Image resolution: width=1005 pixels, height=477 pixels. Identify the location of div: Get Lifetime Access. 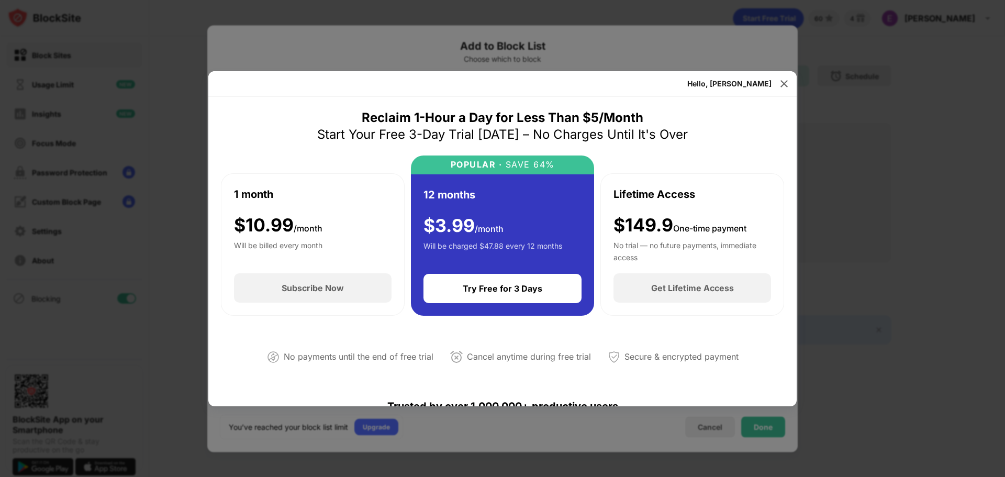
(693, 288).